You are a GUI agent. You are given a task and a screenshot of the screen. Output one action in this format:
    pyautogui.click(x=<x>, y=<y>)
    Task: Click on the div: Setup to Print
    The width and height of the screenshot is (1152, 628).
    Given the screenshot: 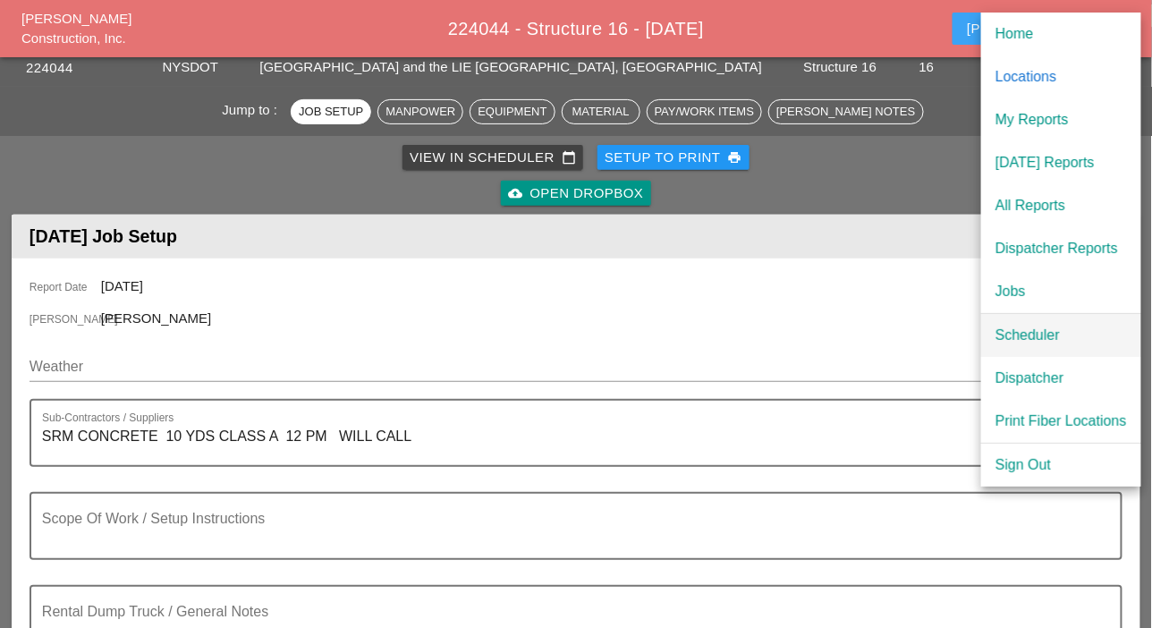 What is the action you would take?
    pyautogui.click(x=673, y=157)
    